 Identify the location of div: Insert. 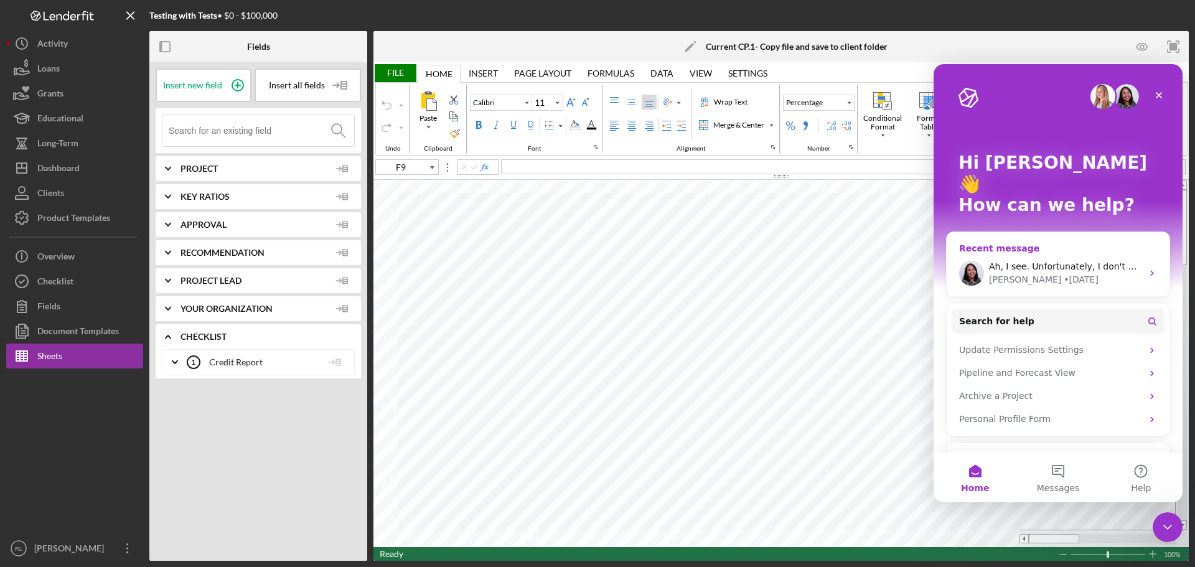
(483, 73).